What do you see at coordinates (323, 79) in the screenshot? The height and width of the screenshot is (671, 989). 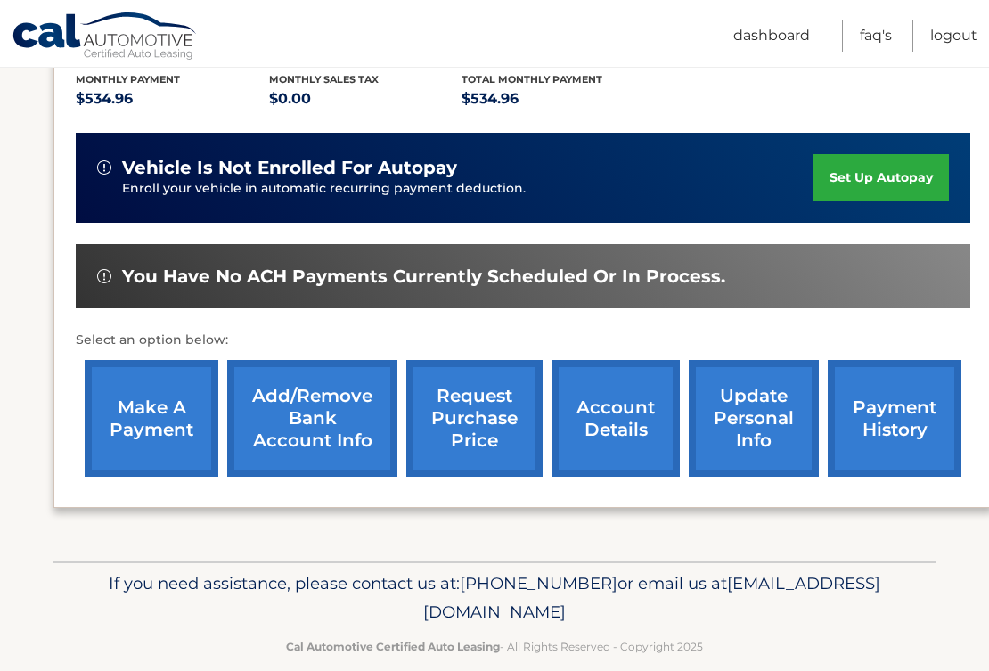 I see `span: Monthly sales Tax` at bounding box center [323, 79].